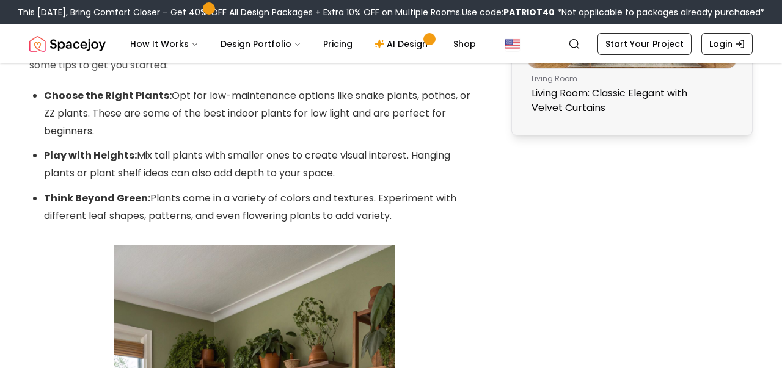 The width and height of the screenshot is (782, 368). Describe the element at coordinates (338, 44) in the screenshot. I see `a: Pricing` at that location.